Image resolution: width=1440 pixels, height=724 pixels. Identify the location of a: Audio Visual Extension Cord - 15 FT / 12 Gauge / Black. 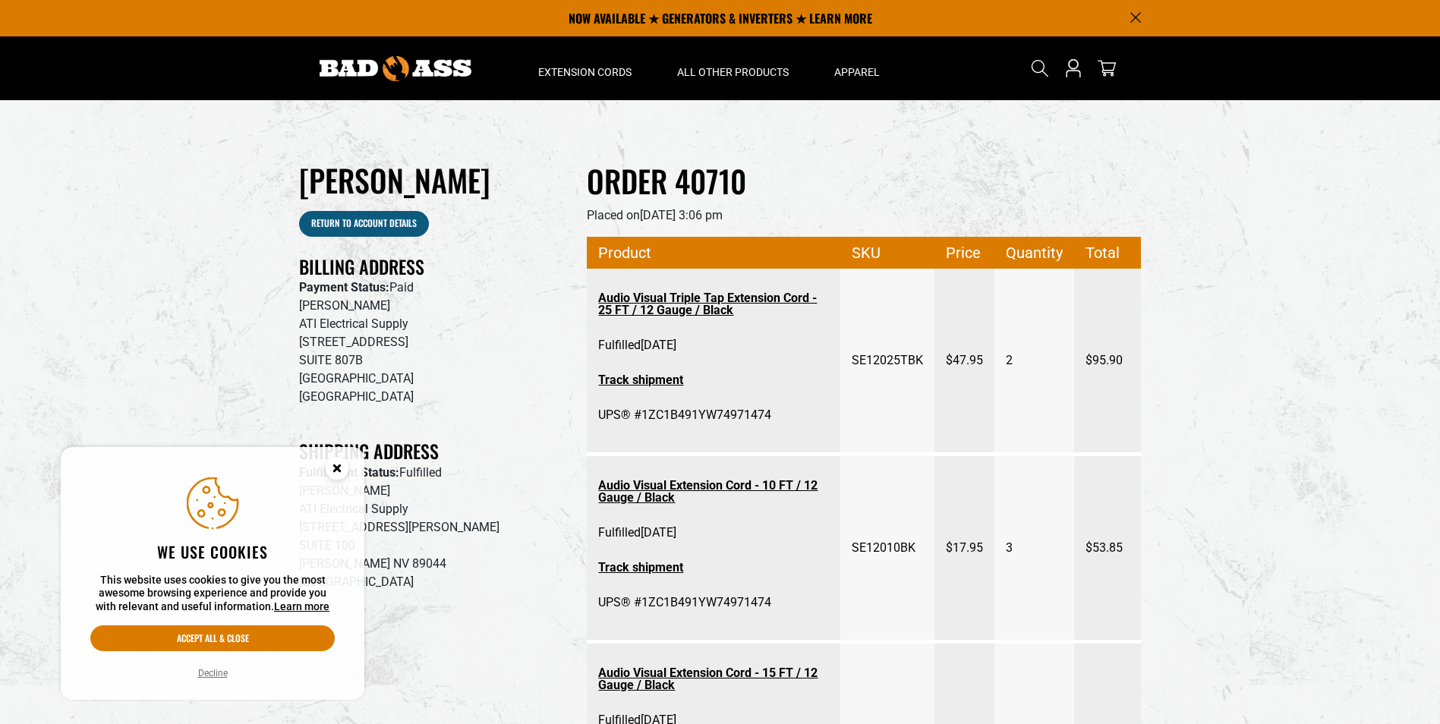
(714, 679).